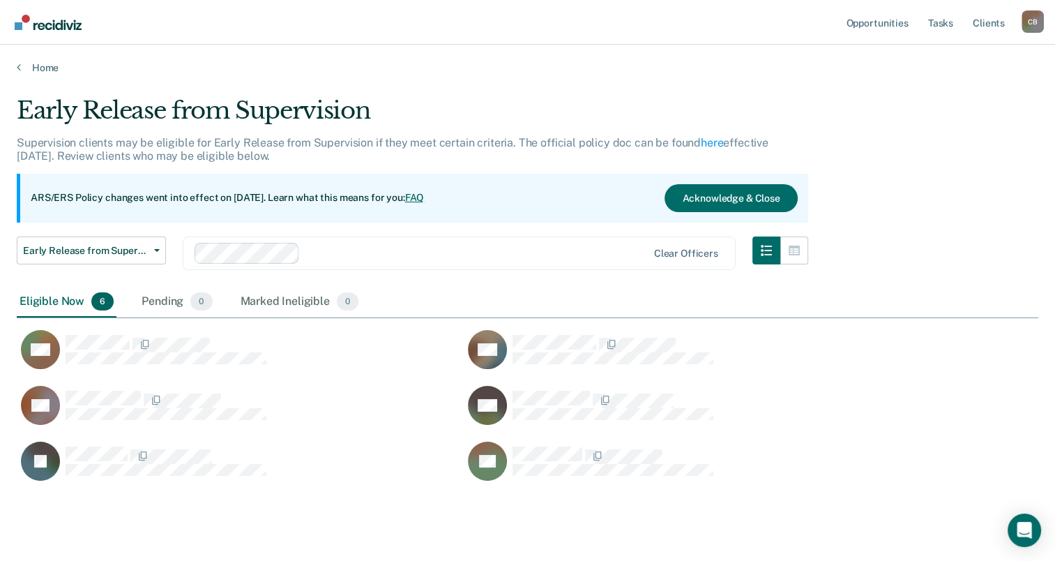  I want to click on a: here, so click(712, 142).